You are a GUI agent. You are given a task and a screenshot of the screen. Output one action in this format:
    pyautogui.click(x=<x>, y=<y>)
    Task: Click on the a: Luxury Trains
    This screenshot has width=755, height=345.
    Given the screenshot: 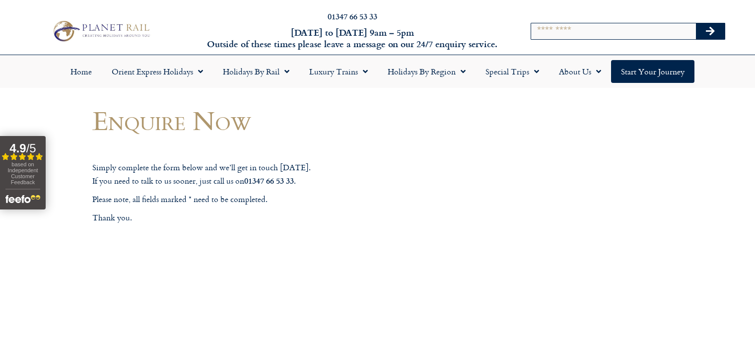 What is the action you would take?
    pyautogui.click(x=339, y=72)
    